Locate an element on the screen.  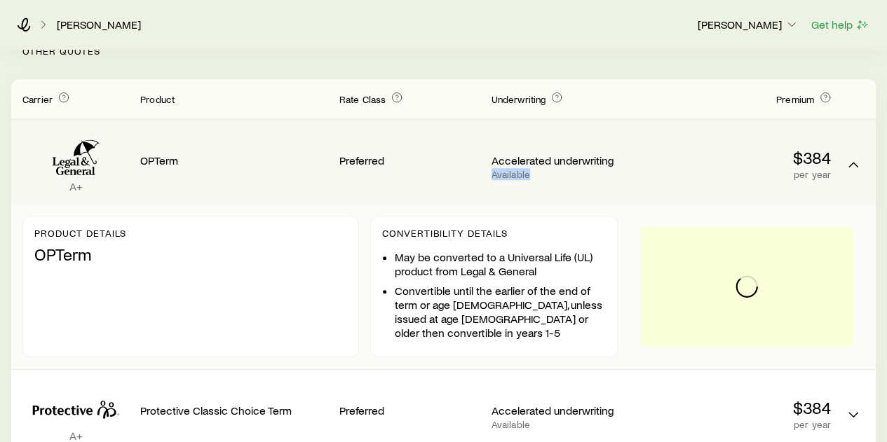
span: Premium is located at coordinates (795, 99).